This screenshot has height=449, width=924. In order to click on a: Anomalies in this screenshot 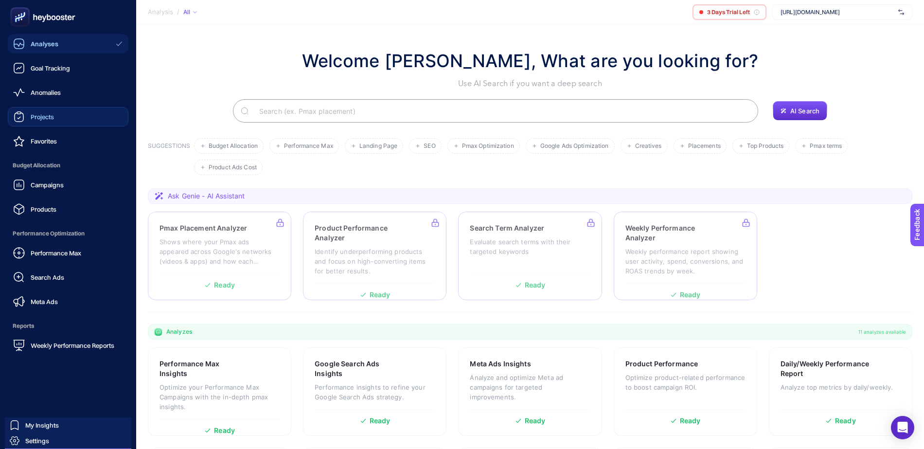, I will do `click(68, 92)`.